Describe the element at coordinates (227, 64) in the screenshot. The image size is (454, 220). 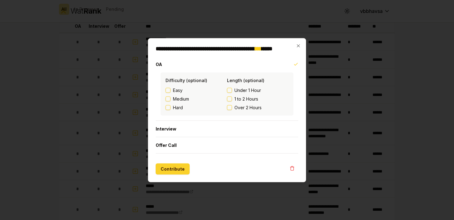
I see `button: OA` at that location.